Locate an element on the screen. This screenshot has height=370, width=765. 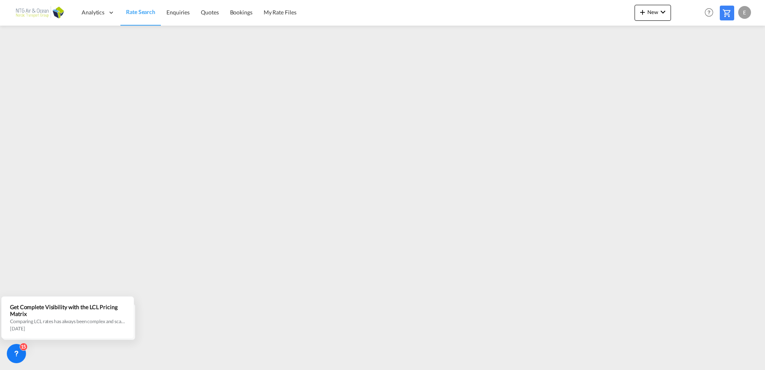
span: Help is located at coordinates (709, 12).